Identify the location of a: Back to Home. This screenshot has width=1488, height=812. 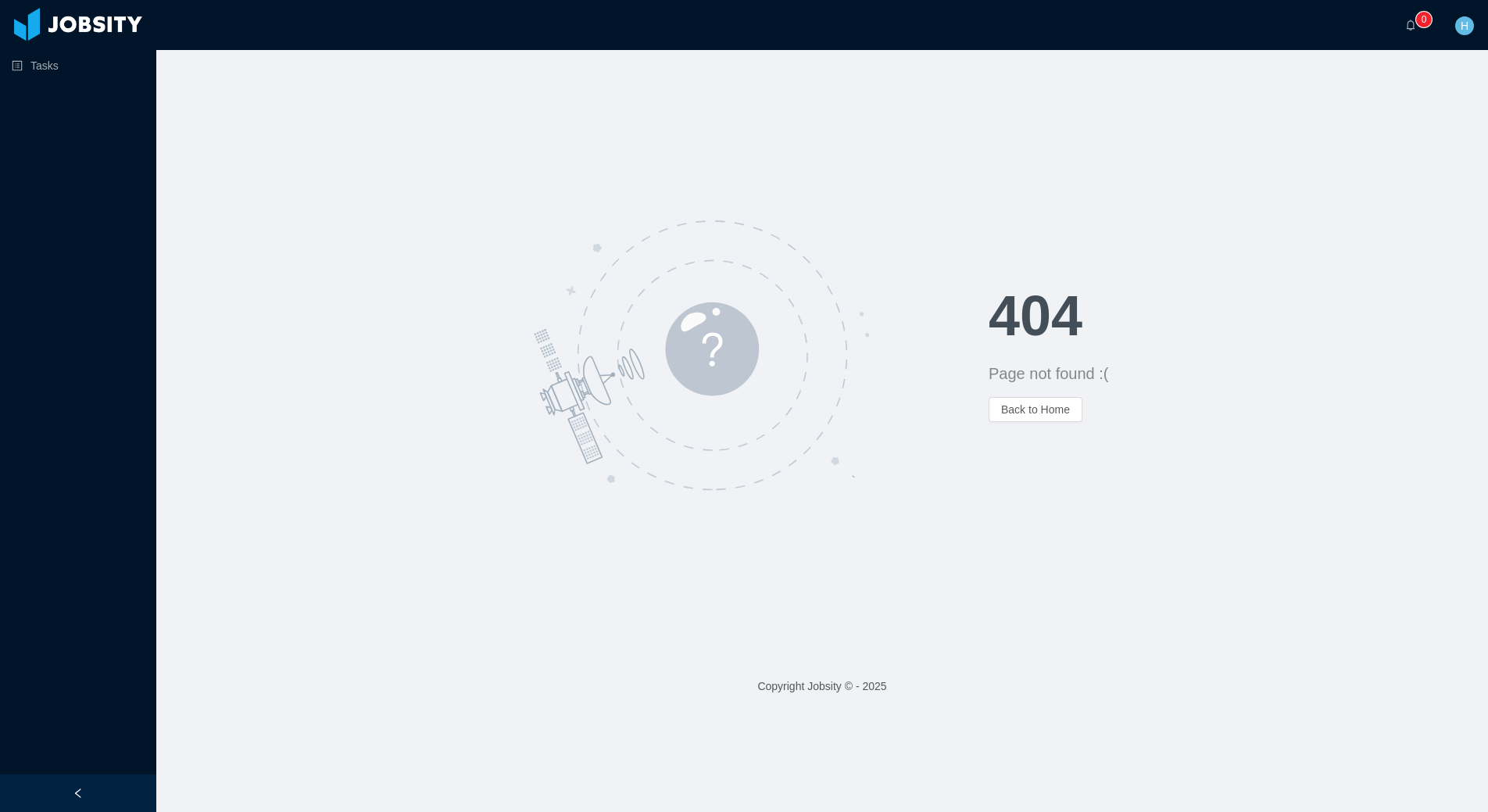
(1036, 409).